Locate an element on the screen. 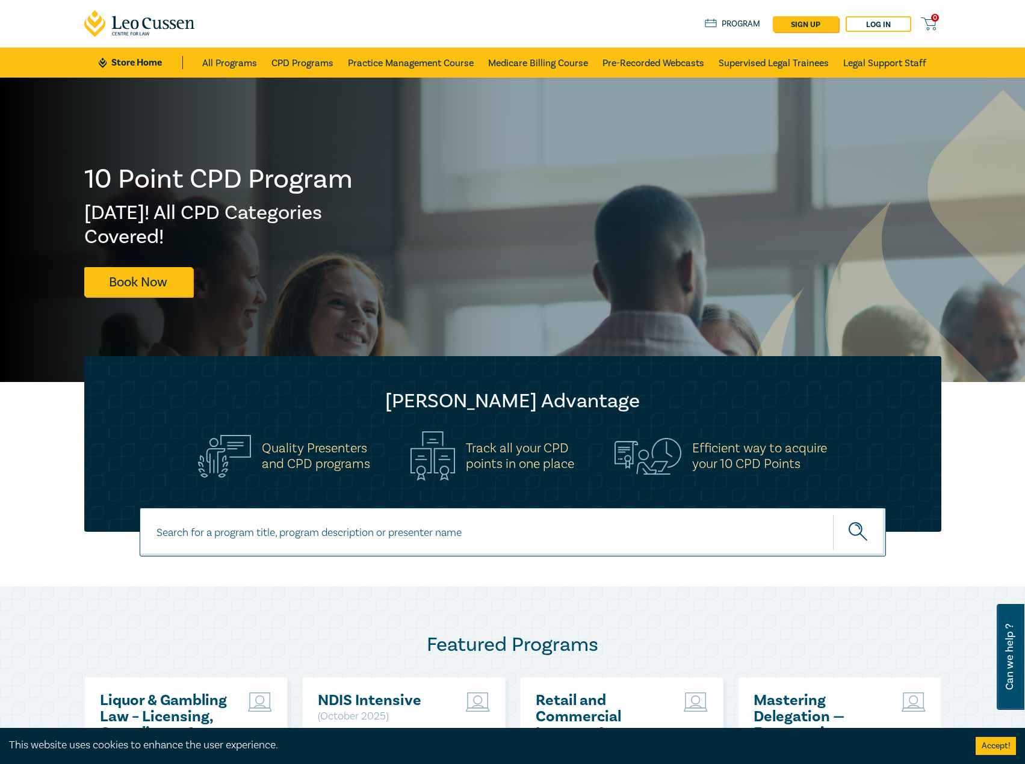  h2: Mastering Delegation — Empowering Junior Lawyers for Success is located at coordinates (818, 717).